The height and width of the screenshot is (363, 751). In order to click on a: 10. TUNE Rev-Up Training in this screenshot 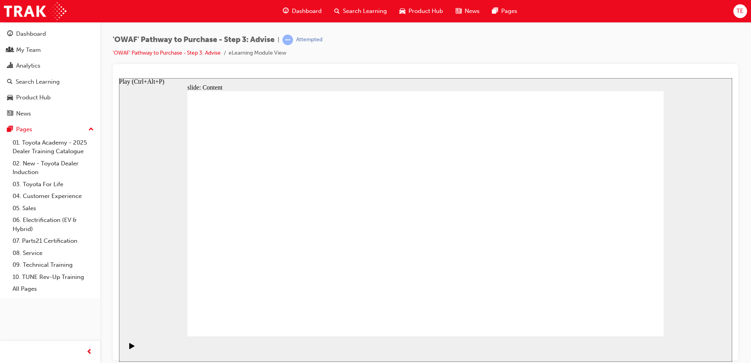, I will do `click(53, 277)`.